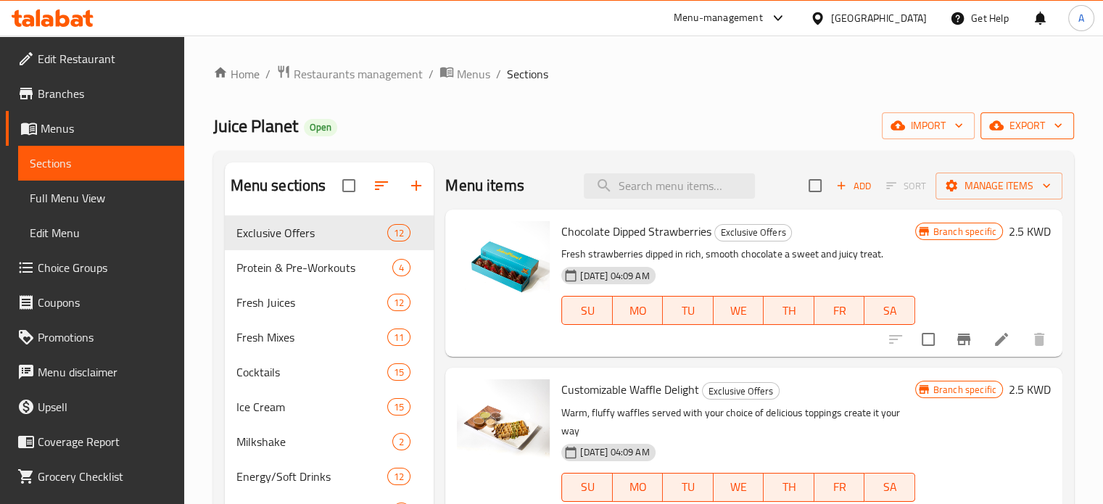 The height and width of the screenshot is (504, 1103). I want to click on span: Choice Groups, so click(105, 268).